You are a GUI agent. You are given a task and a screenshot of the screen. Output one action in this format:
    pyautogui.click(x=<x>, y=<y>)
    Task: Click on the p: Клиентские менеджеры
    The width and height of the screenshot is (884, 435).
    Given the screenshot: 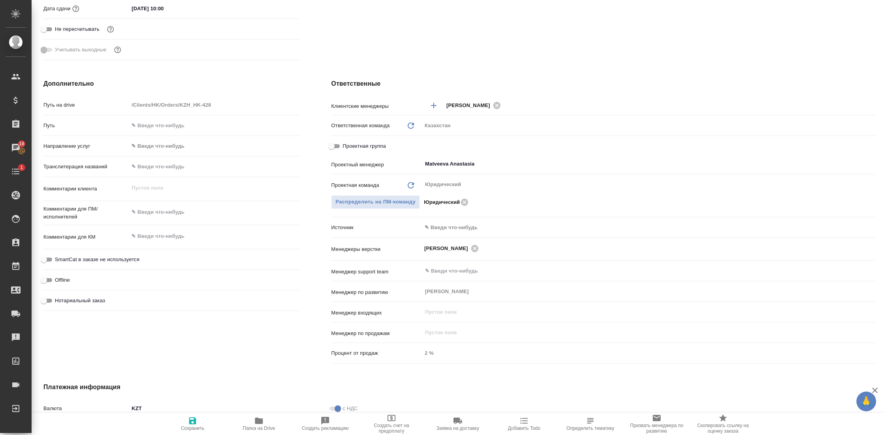 What is the action you would take?
    pyautogui.click(x=377, y=106)
    